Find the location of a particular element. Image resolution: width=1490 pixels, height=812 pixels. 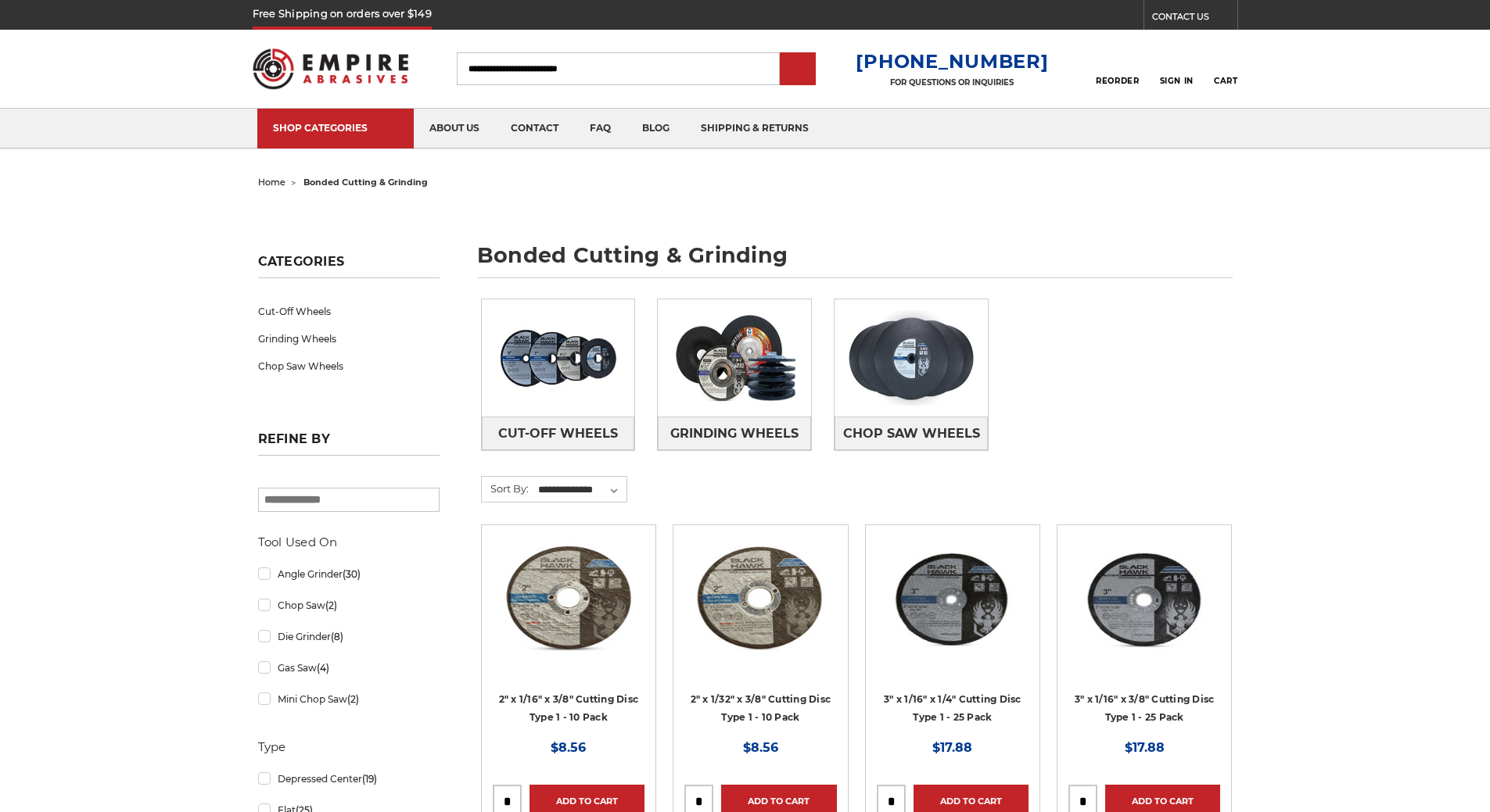

a: 3” x .0625” x 1/4” Die Grinder Cut-Off Wheels by Black Hawk Abrasives is located at coordinates (952, 636).